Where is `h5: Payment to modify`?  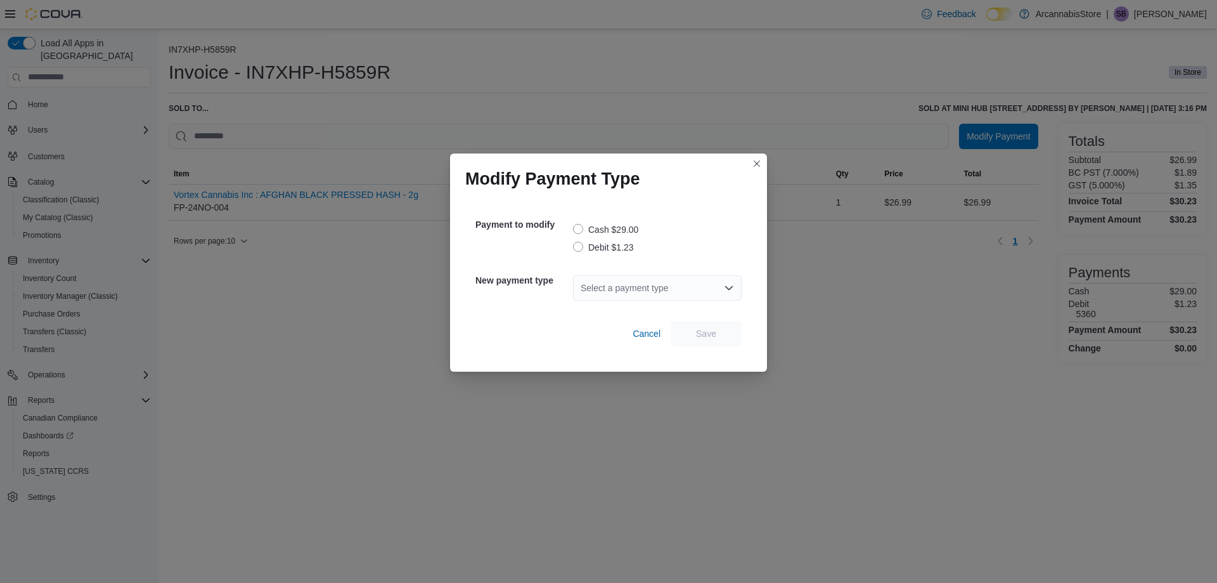
h5: Payment to modify is located at coordinates (523, 224).